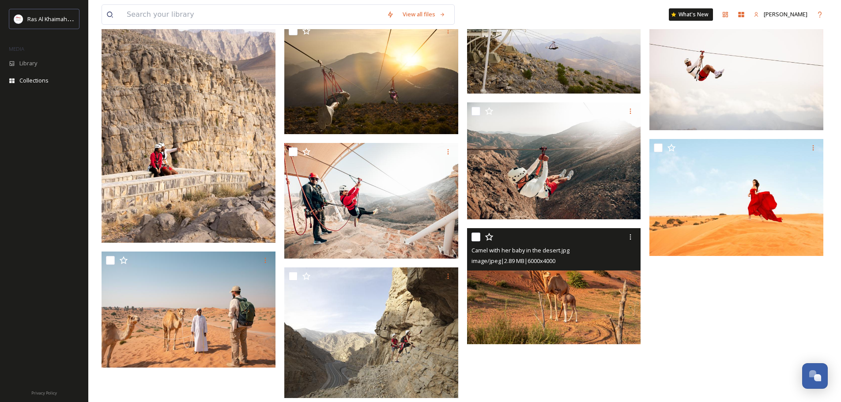 The height and width of the screenshot is (402, 841). What do you see at coordinates (44, 393) in the screenshot?
I see `a: Privacy Policy` at bounding box center [44, 393].